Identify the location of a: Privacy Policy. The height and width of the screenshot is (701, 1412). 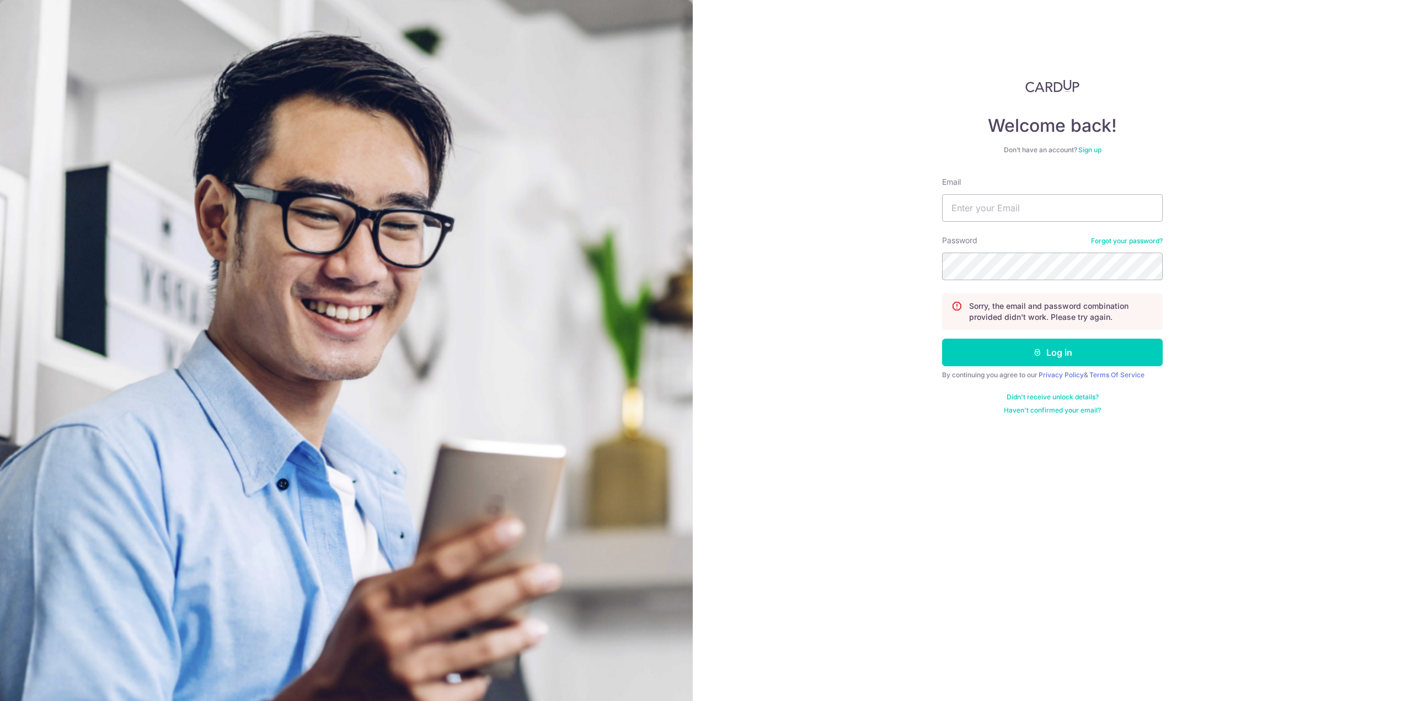
(1061, 374).